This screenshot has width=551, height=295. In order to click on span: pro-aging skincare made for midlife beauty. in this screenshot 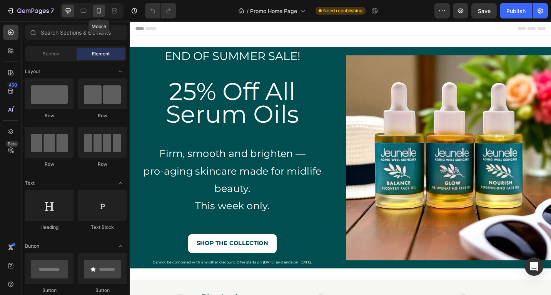, I will do `click(112, 173)`.